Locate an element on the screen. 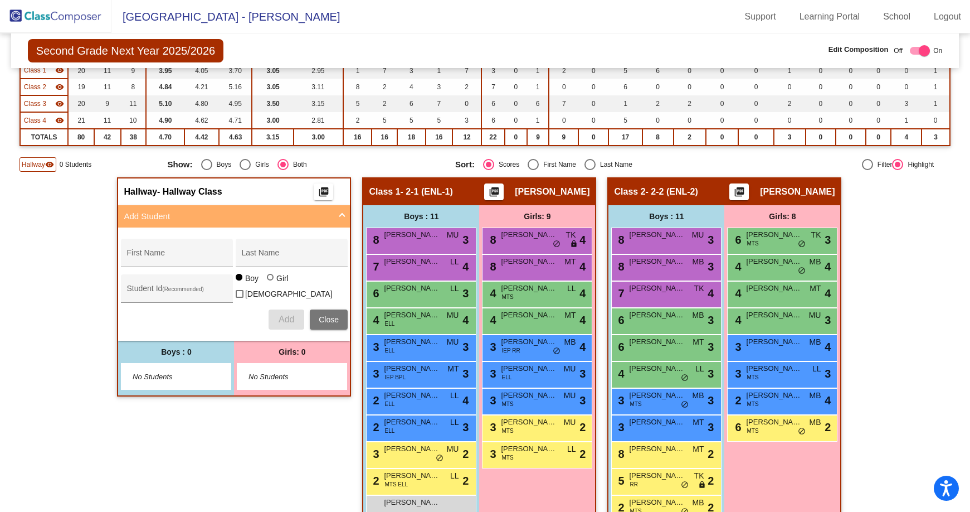 The height and width of the screenshot is (512, 970). div: Boy is located at coordinates (251, 278).